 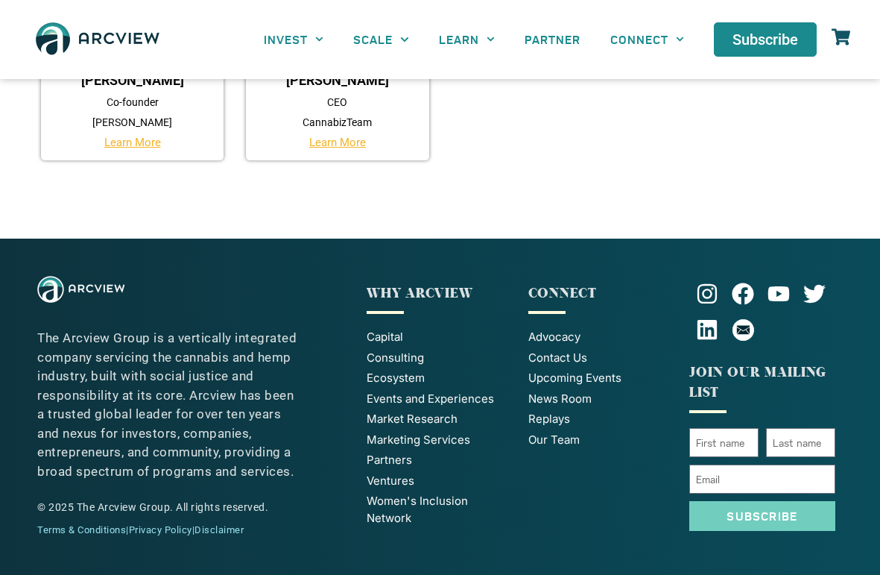 I want to click on a: Subscribe, so click(x=765, y=40).